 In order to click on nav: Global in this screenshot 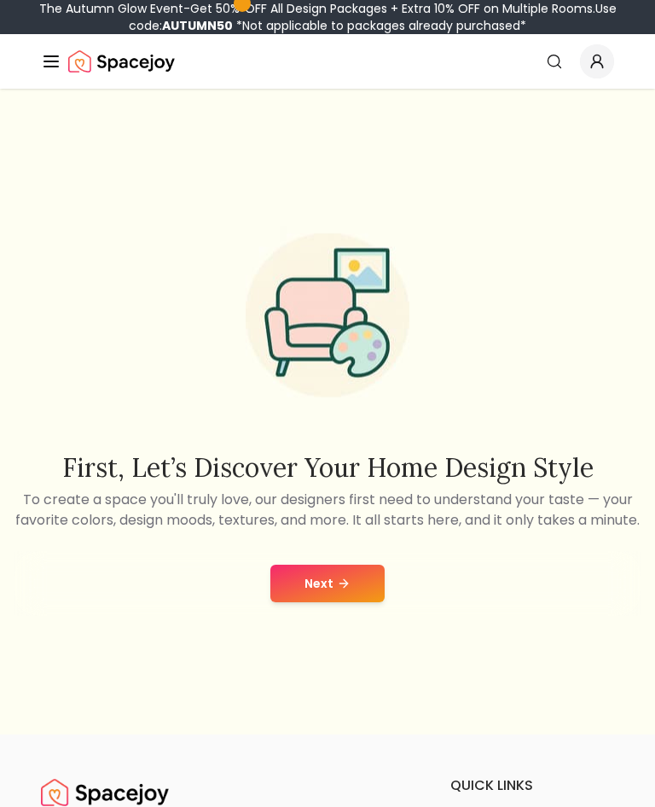, I will do `click(328, 61)`.